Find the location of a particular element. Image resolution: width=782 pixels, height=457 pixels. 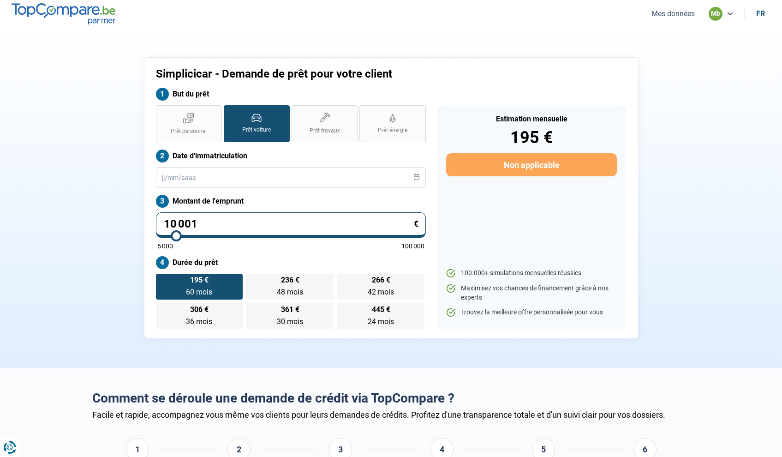

input: jj/mm/aaaa is located at coordinates (291, 177).